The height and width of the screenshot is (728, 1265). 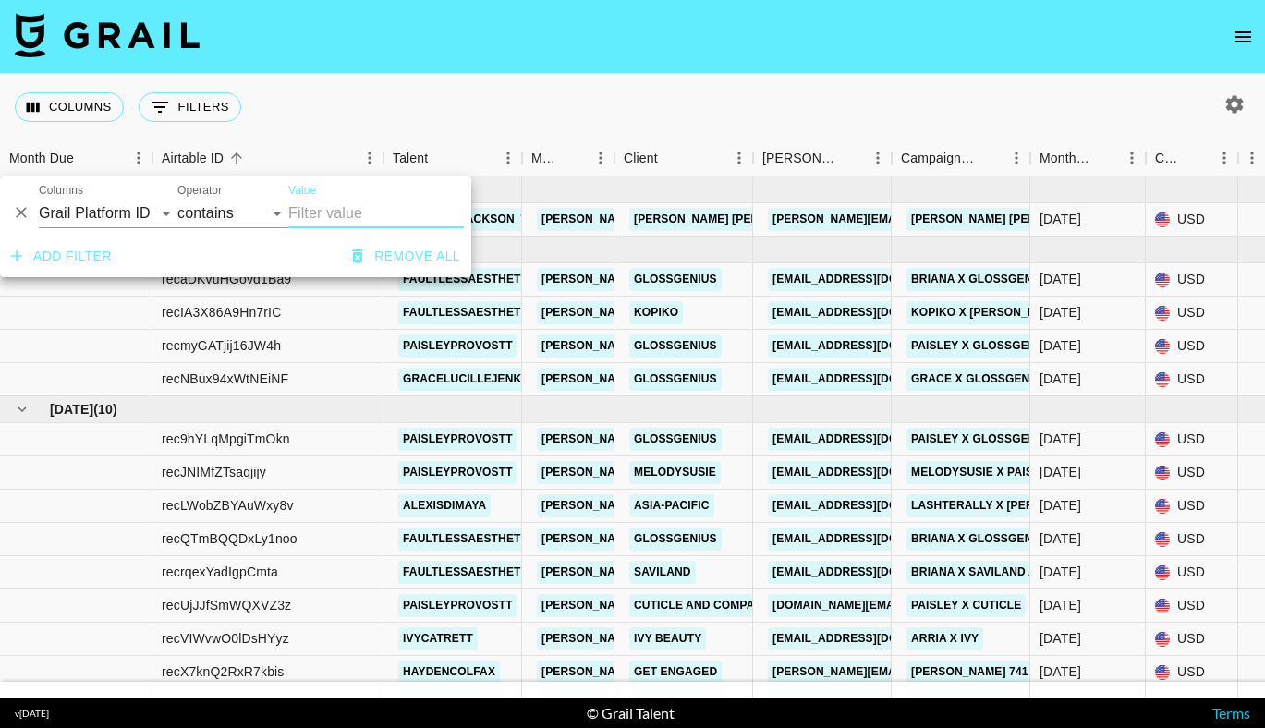 What do you see at coordinates (107, 35) in the screenshot?
I see `img: Grail Talent` at bounding box center [107, 35].